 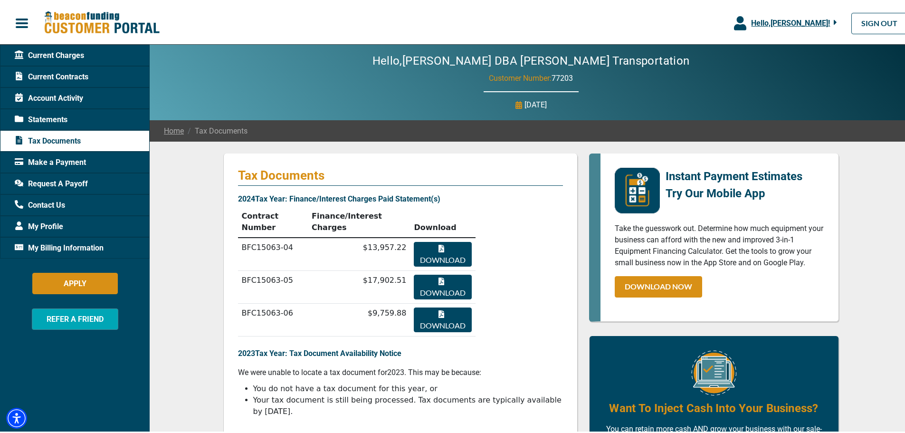 I want to click on span: Current Contracts, so click(x=51, y=75).